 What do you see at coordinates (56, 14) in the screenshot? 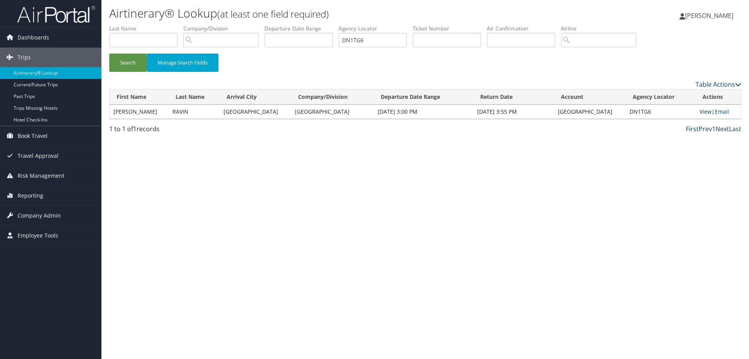
I see `img: airportal-logo.png` at bounding box center [56, 14].